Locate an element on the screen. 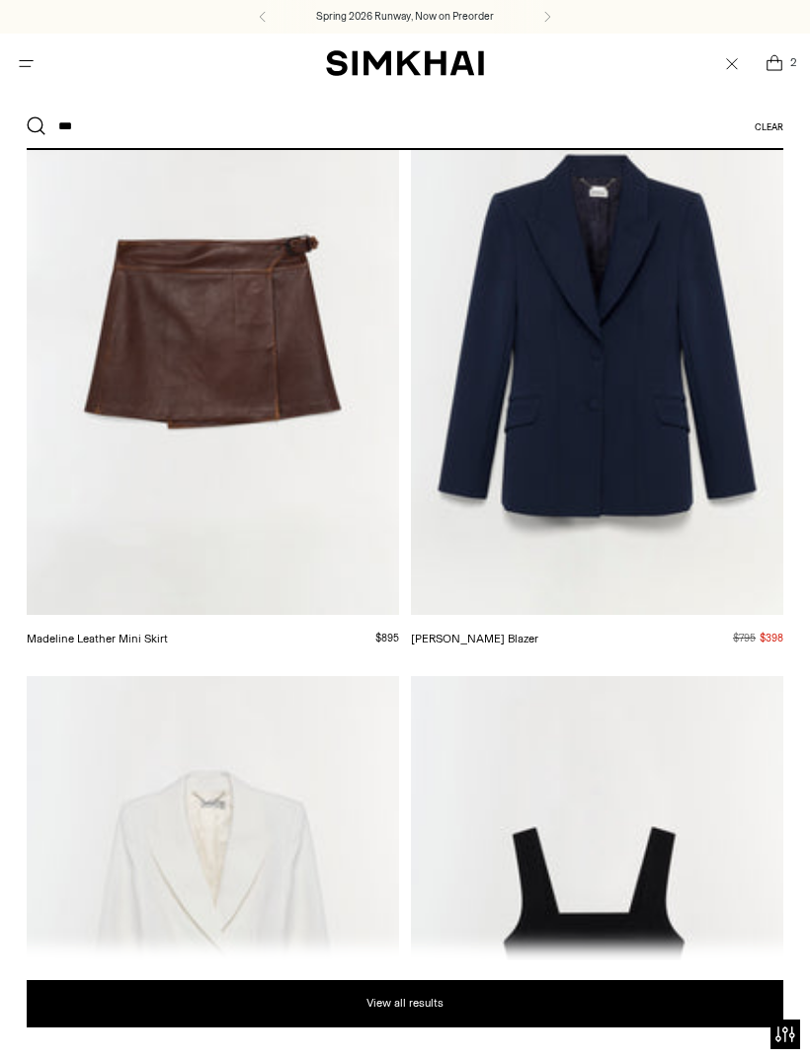  button: Search is located at coordinates (37, 126).